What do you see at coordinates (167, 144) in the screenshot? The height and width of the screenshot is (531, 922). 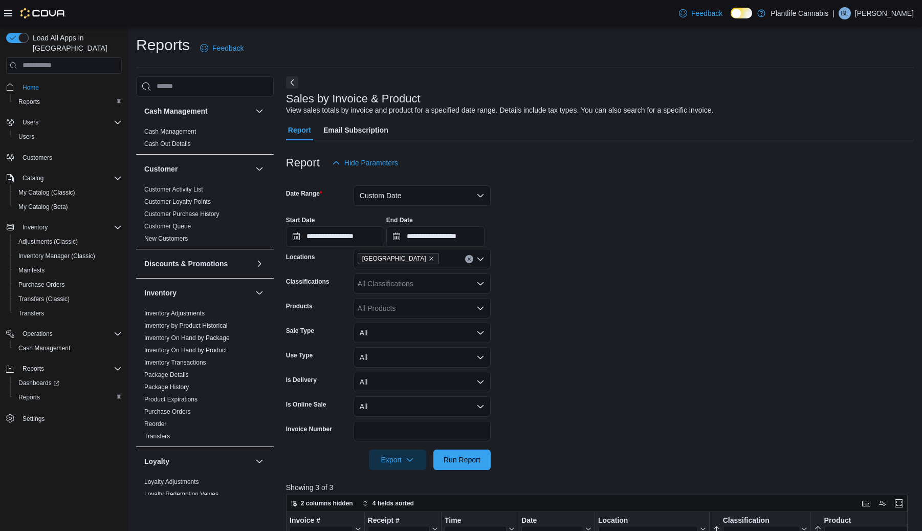 I see `a: Cash Out Details` at bounding box center [167, 144].